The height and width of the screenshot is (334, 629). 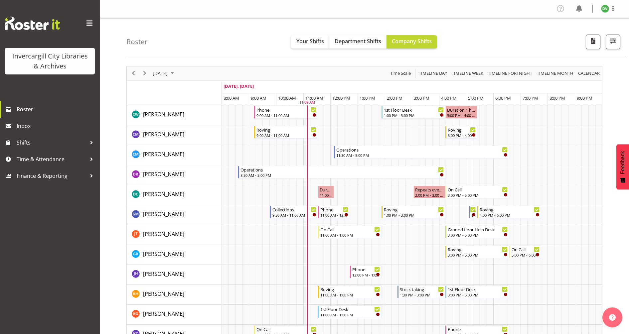 What do you see at coordinates (509, 212) in the screenshot?
I see `div: Gabriel McKay Smith"s event - Roving Begin From Thursday, September 18, 2025 at 4:00:00 PM GMT+12...` at bounding box center [509, 212].